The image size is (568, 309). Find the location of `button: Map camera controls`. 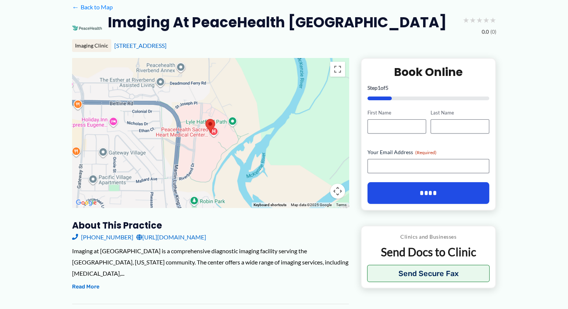

button: Map camera controls is located at coordinates (338, 191).